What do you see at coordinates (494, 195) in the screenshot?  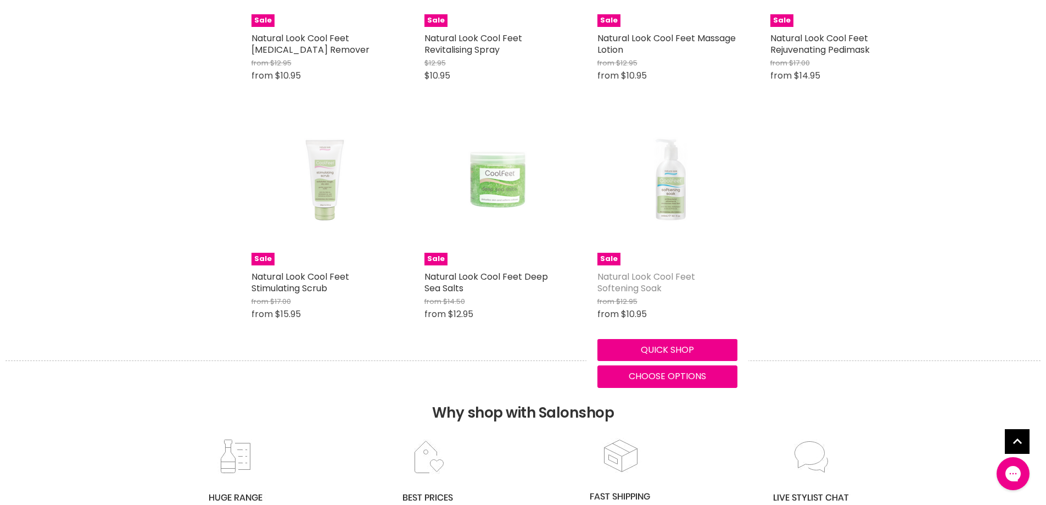 I see `a: Natural Look Cool Feet Deep Sea SaltsSale` at bounding box center [494, 195].